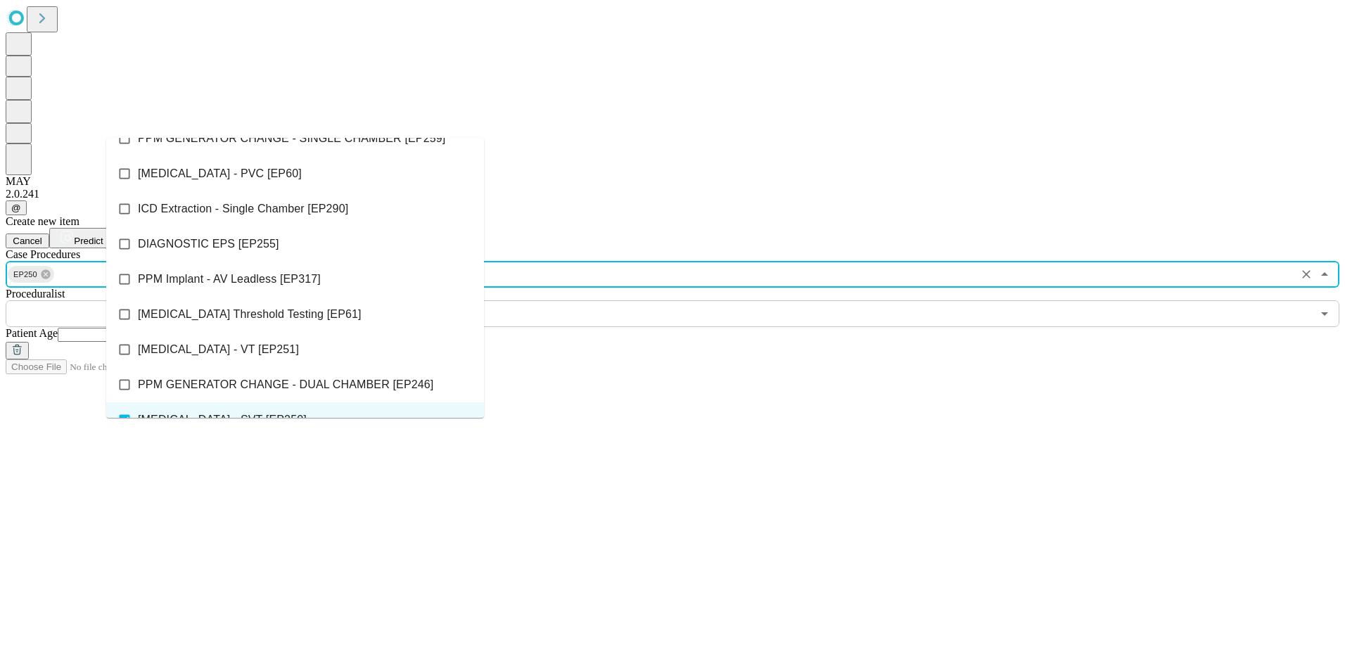 This screenshot has height=671, width=1345. What do you see at coordinates (672, 194) in the screenshot?
I see `div: 2.0.241` at bounding box center [672, 194].